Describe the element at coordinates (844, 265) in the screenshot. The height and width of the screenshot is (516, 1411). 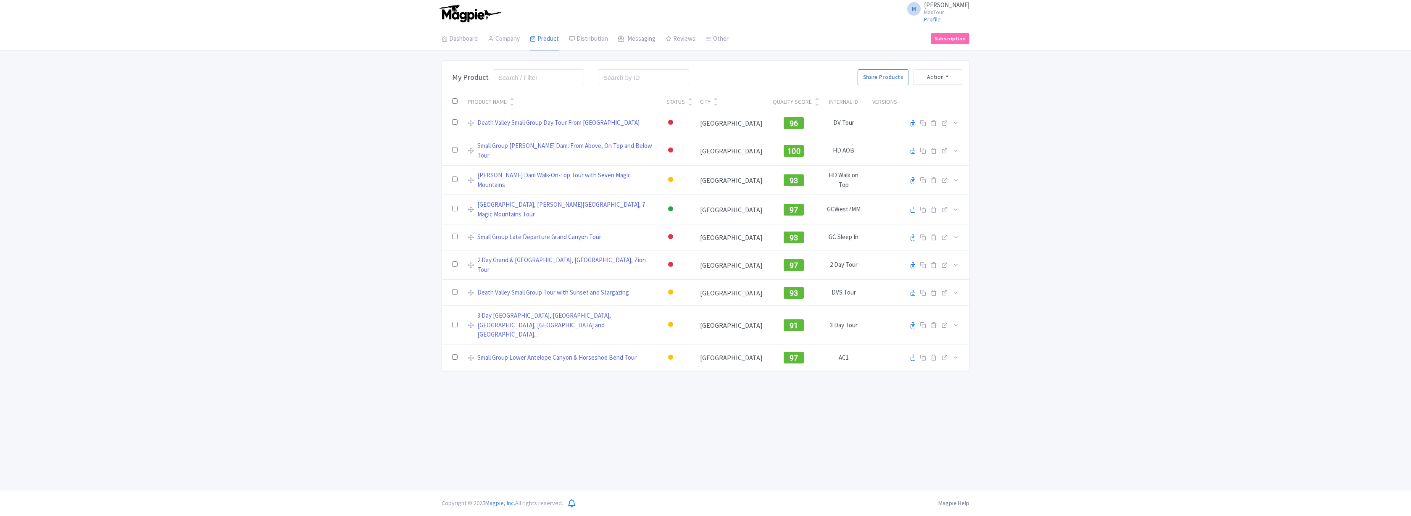
I see `td: 2 Day Tour` at that location.